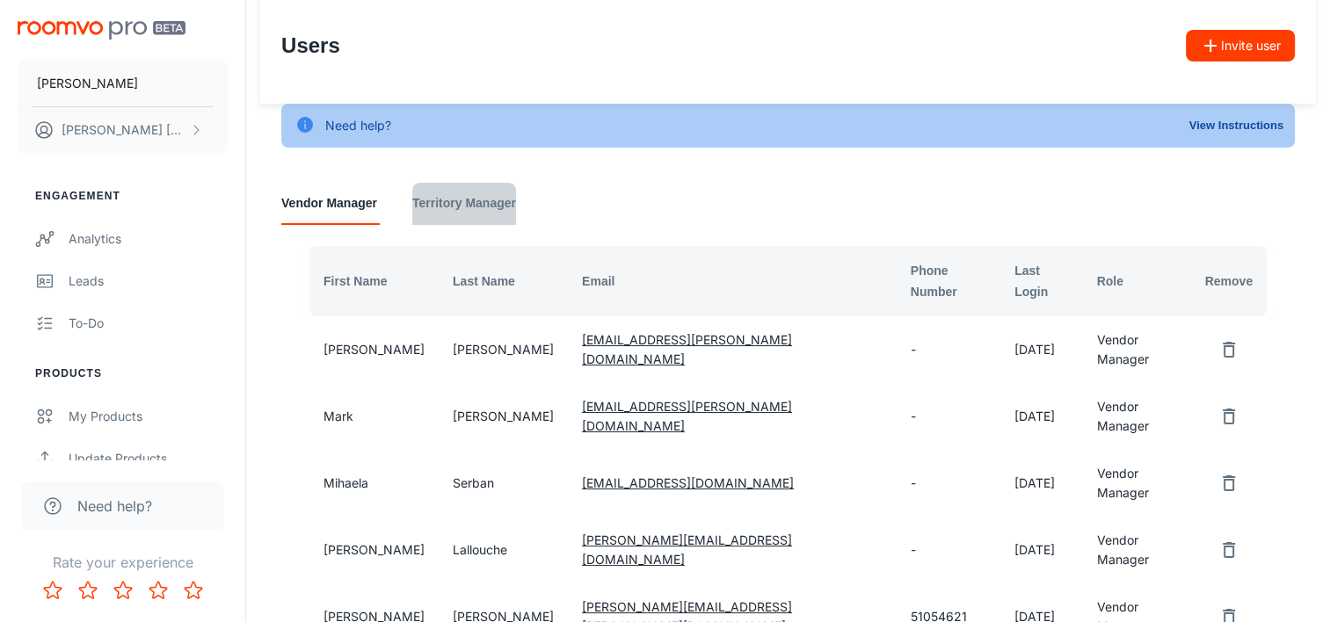 Image resolution: width=1330 pixels, height=622 pixels. I want to click on img: Roomvo PRO Beta, so click(101, 30).